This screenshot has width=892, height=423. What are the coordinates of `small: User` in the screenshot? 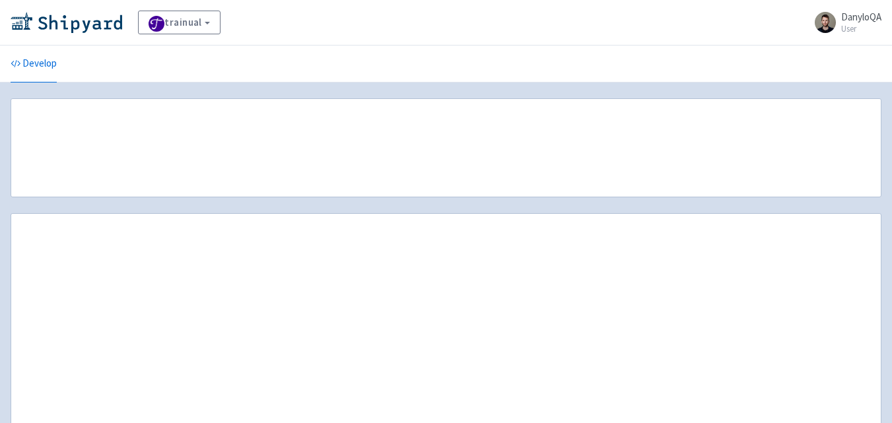 It's located at (861, 28).